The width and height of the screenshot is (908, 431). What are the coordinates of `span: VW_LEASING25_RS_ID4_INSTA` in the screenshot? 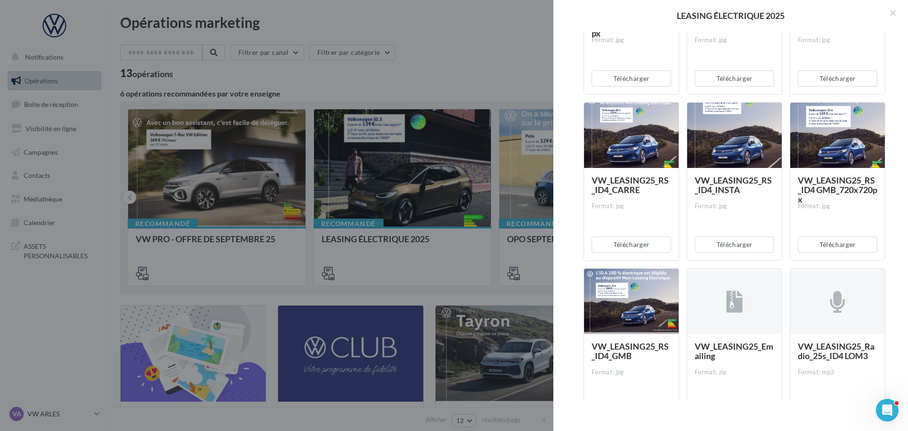 It's located at (733, 185).